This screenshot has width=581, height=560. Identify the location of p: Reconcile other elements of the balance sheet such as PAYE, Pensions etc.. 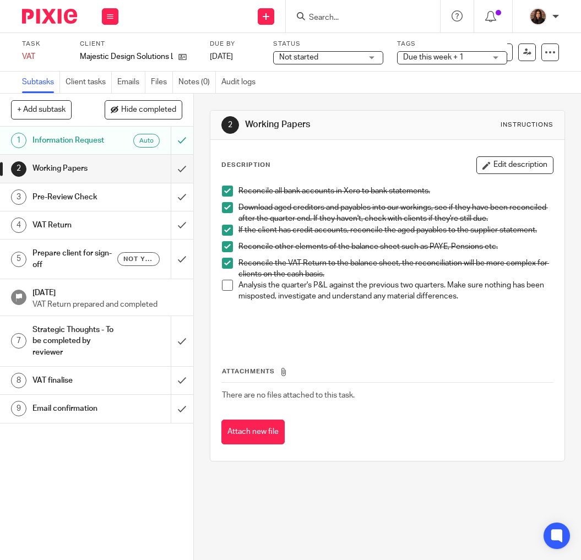
(396, 247).